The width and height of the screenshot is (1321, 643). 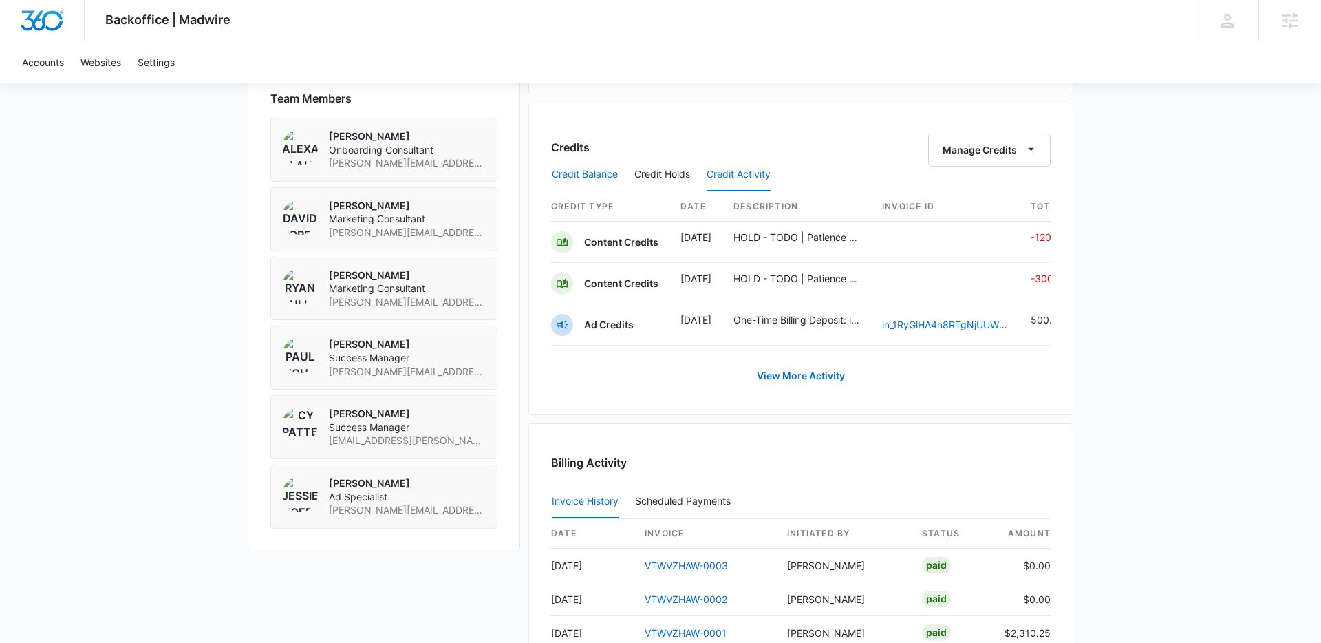 I want to click on a: VTWVZHAW-0002, so click(x=686, y=599).